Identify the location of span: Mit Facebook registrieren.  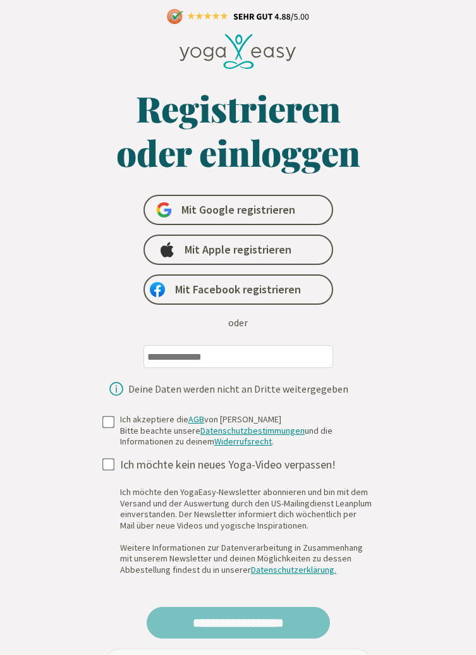
(238, 289).